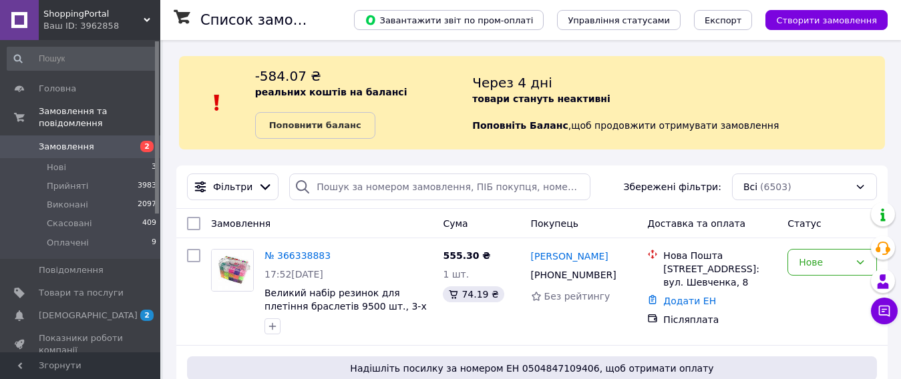 The height and width of the screenshot is (379, 901). Describe the element at coordinates (99, 118) in the screenshot. I see `span: Замовлення та повідомлення` at that location.